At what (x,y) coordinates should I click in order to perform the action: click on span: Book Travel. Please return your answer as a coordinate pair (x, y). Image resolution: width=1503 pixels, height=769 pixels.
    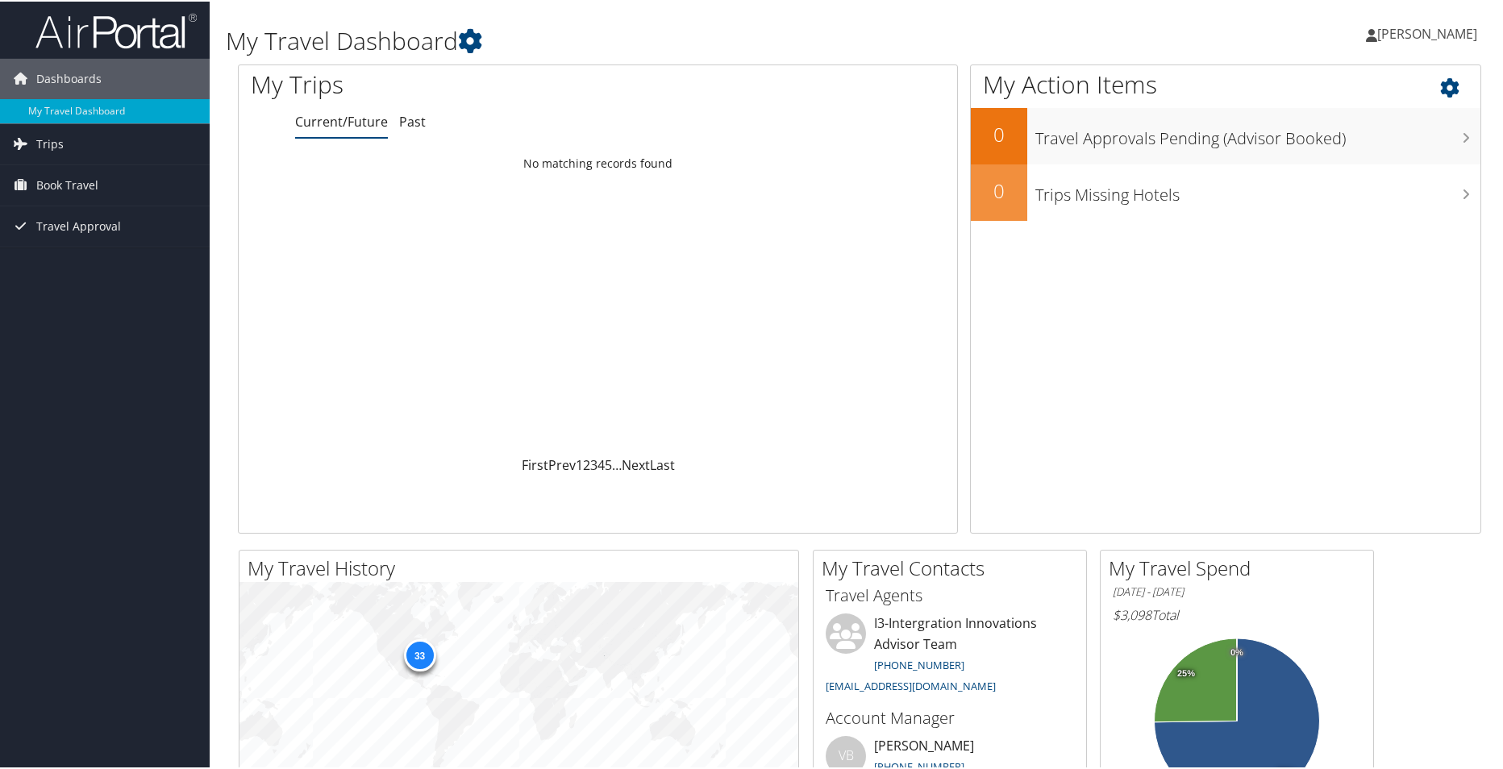
    Looking at the image, I should click on (67, 184).